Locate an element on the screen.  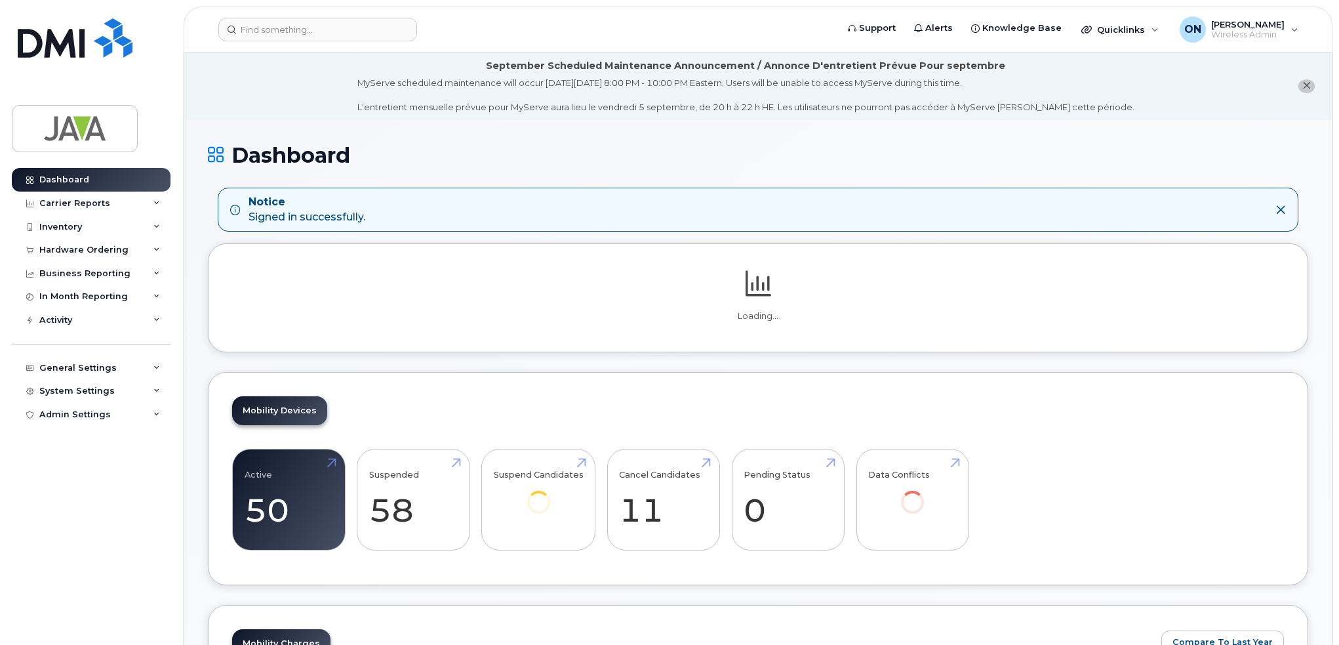
a: Cancel Candidates 11 is located at coordinates (663, 500).